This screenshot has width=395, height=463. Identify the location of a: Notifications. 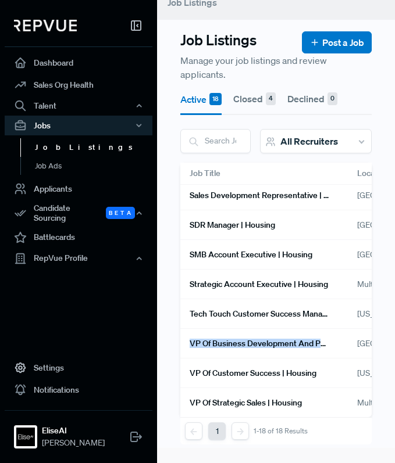
(78, 390).